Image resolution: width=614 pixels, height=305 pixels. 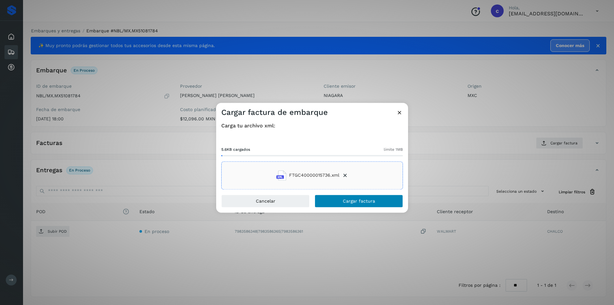 What do you see at coordinates (312, 125) in the screenshot?
I see `h4: Carga tu archivo xml:` at bounding box center [312, 125].